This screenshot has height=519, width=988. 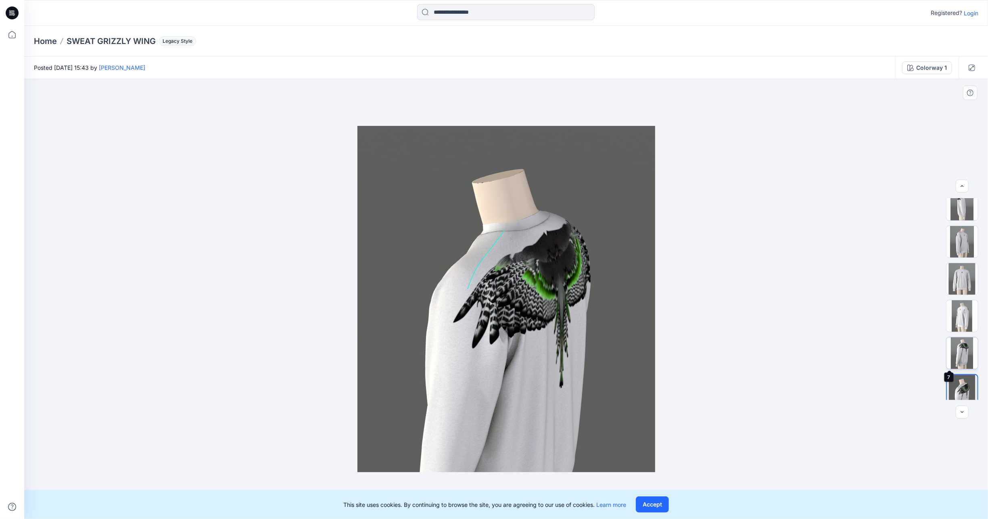 I want to click on button: Colorway 1, so click(x=927, y=68).